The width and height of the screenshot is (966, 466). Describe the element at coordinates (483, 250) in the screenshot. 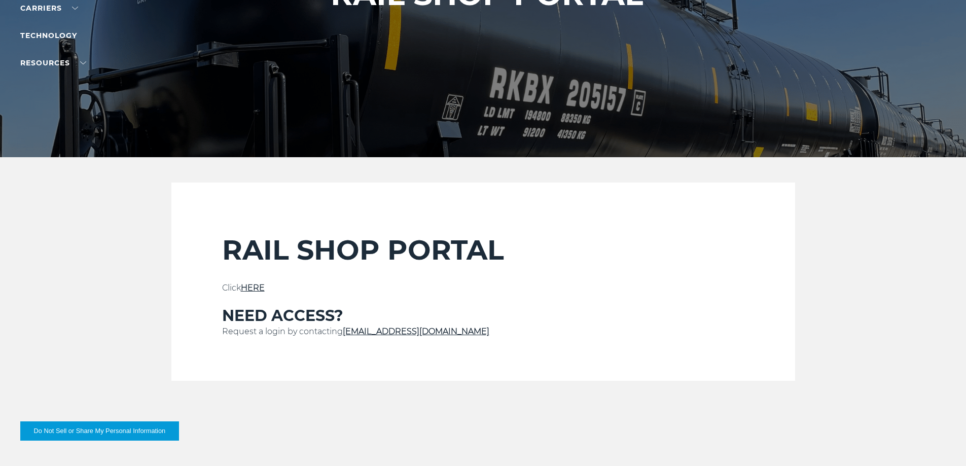

I see `h2: RAIL SHOP PORTAL` at that location.